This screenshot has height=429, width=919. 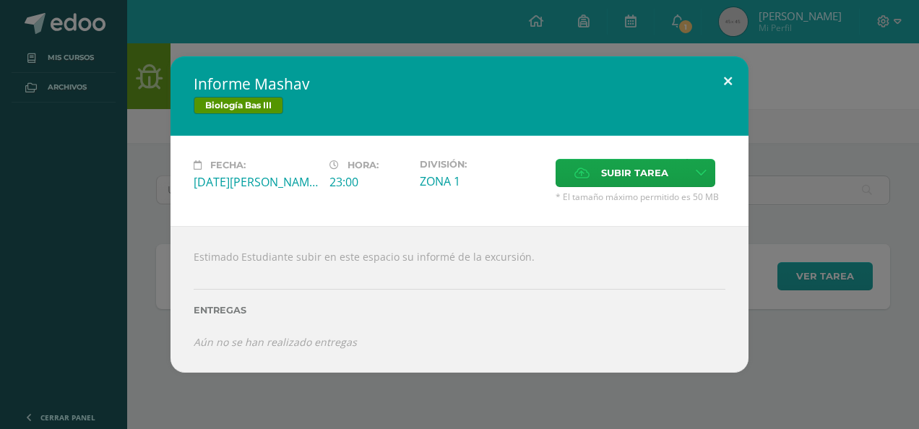 I want to click on div: ZONA 1, so click(x=482, y=181).